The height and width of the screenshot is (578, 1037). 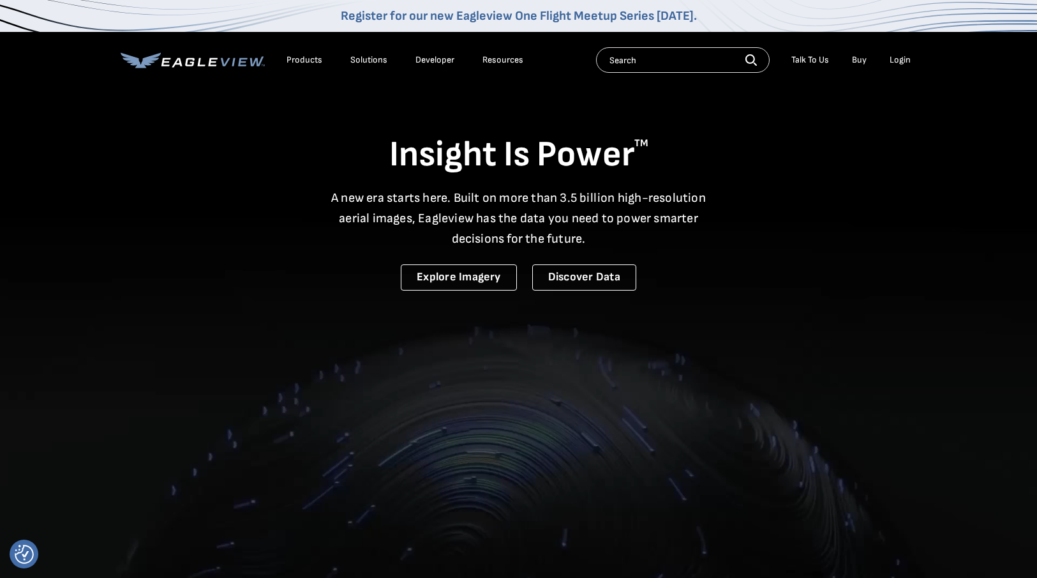 I want to click on a: Developer, so click(x=435, y=60).